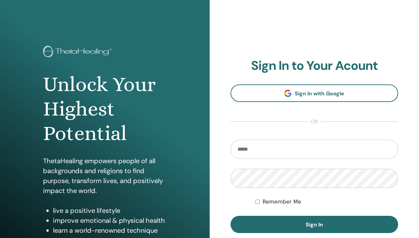 The width and height of the screenshot is (419, 238). Describe the element at coordinates (314, 224) in the screenshot. I see `span: Sign In` at that location.